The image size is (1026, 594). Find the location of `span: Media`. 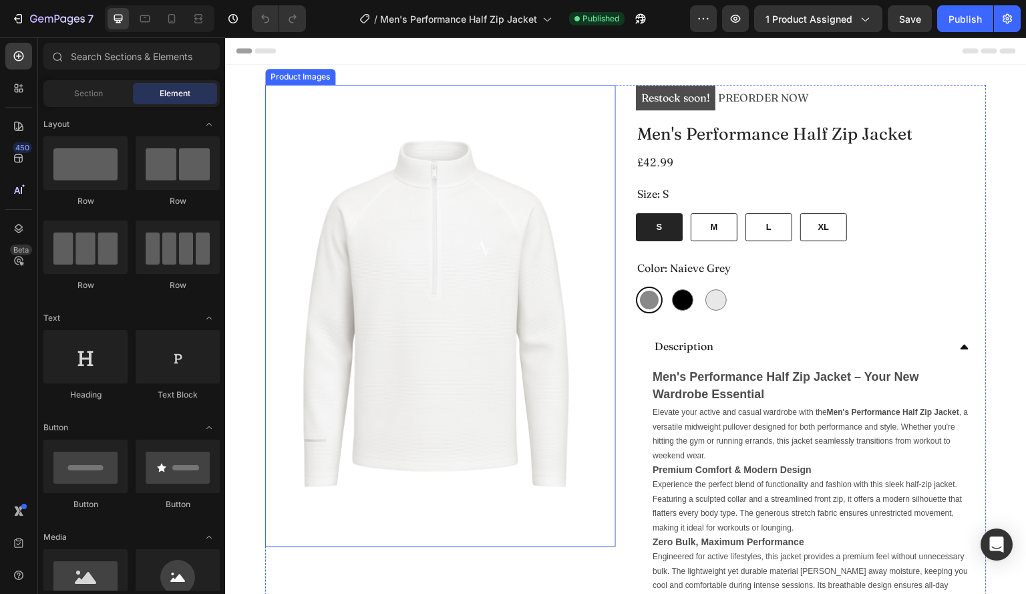

span: Media is located at coordinates (55, 537).